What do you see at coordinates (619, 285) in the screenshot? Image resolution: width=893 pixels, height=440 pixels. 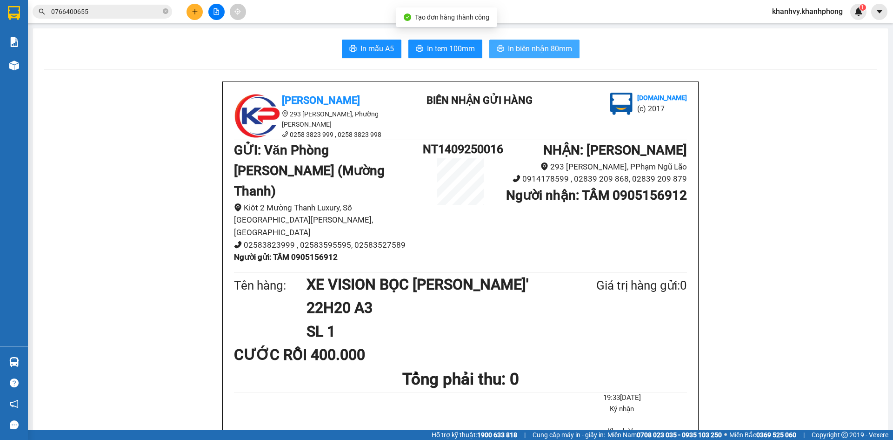 I see `div: Giá trị hàng gửi: 0` at bounding box center [619, 285].